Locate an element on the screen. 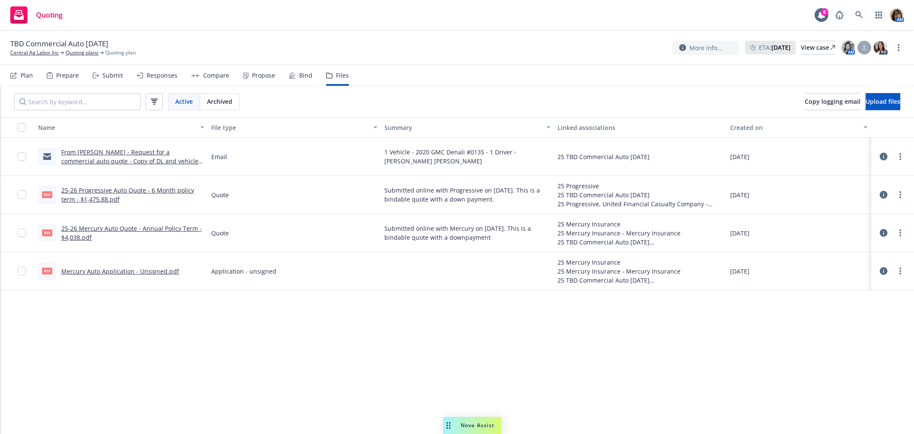 The width and height of the screenshot is (914, 434). button: Linked associations is located at coordinates (641, 127).